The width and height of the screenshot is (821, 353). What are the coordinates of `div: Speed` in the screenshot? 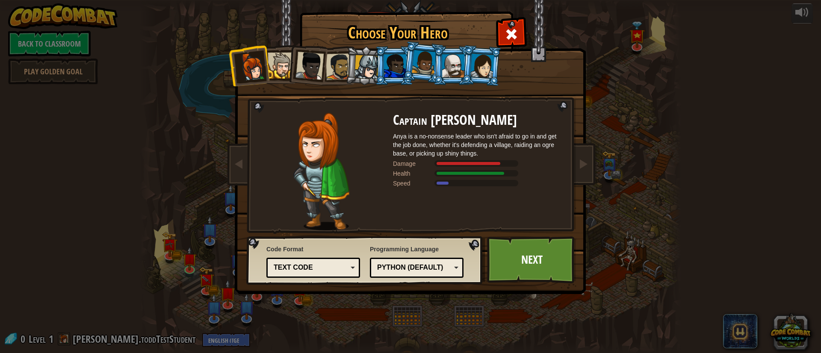 It's located at (415, 184).